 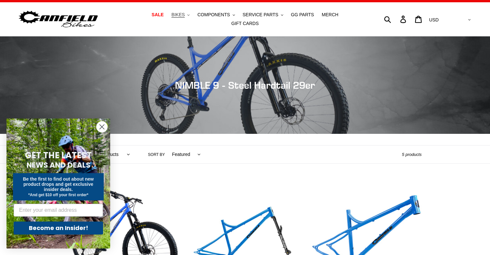 I want to click on span: GIFT CARDS, so click(x=245, y=23).